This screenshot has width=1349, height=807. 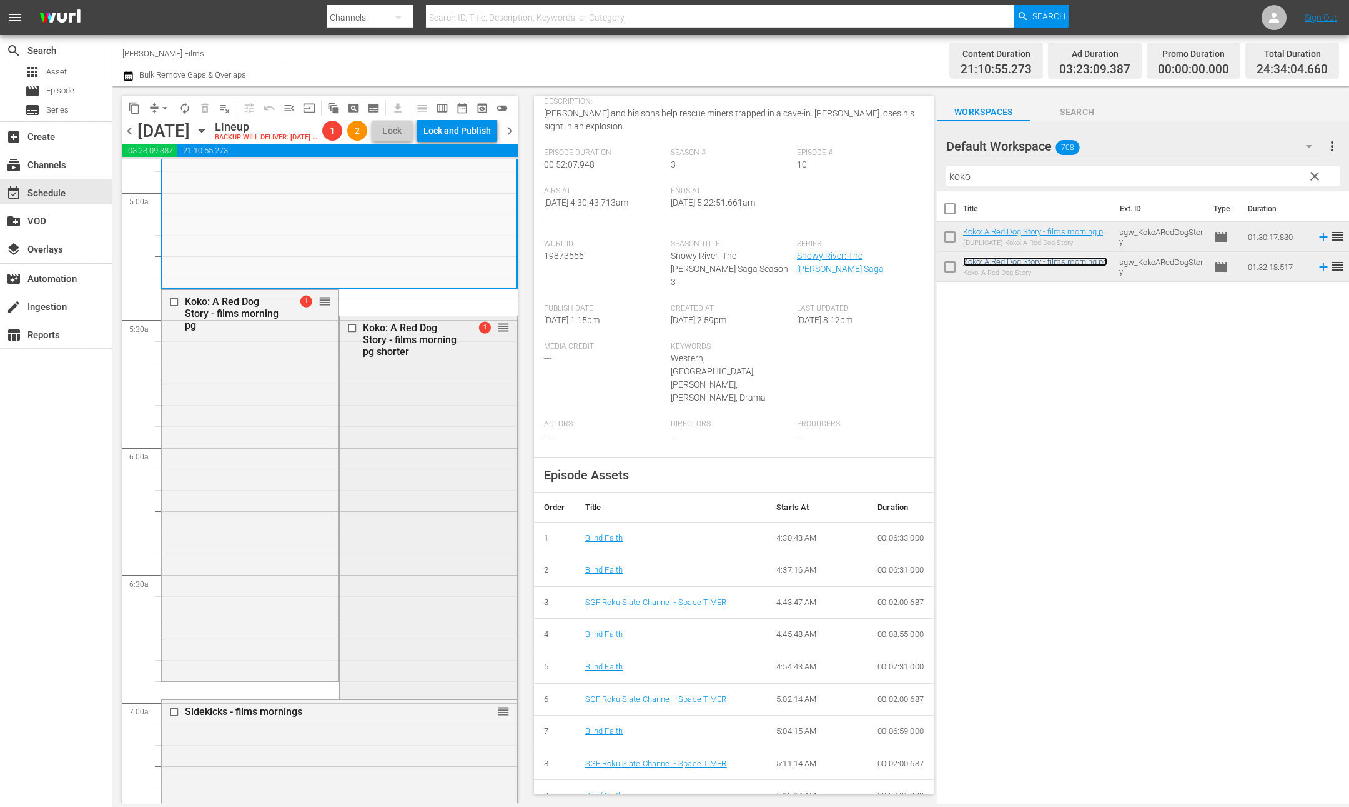 What do you see at coordinates (1278, 267) in the screenshot?
I see `td: 01:32:18.517` at bounding box center [1278, 267].